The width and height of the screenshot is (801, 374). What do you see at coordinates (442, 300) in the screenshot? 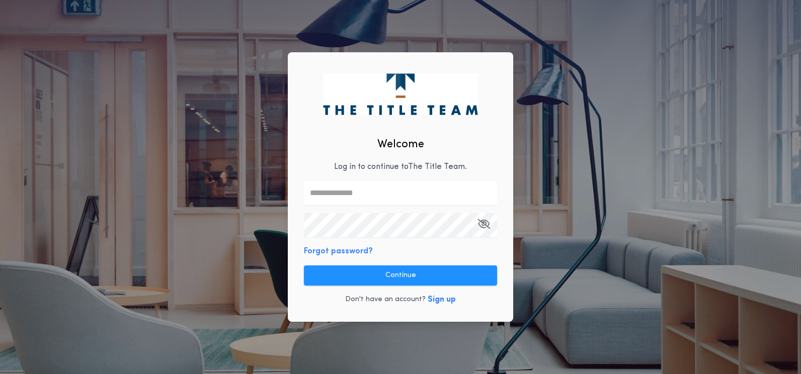
I see `button: Sign up` at bounding box center [442, 300].